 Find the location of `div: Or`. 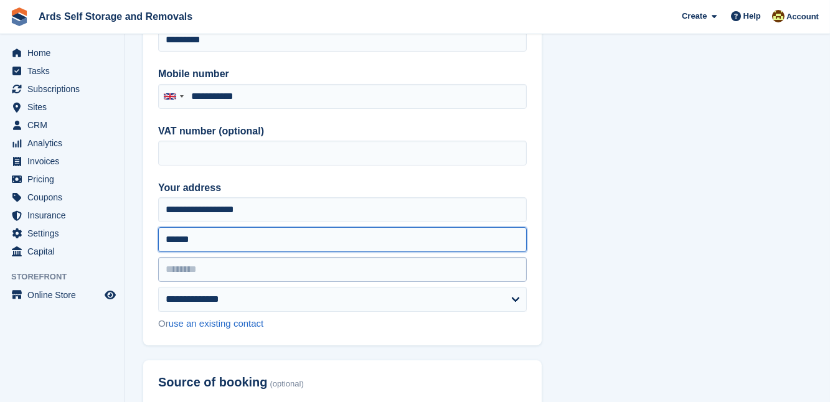

div: Or is located at coordinates (343, 324).